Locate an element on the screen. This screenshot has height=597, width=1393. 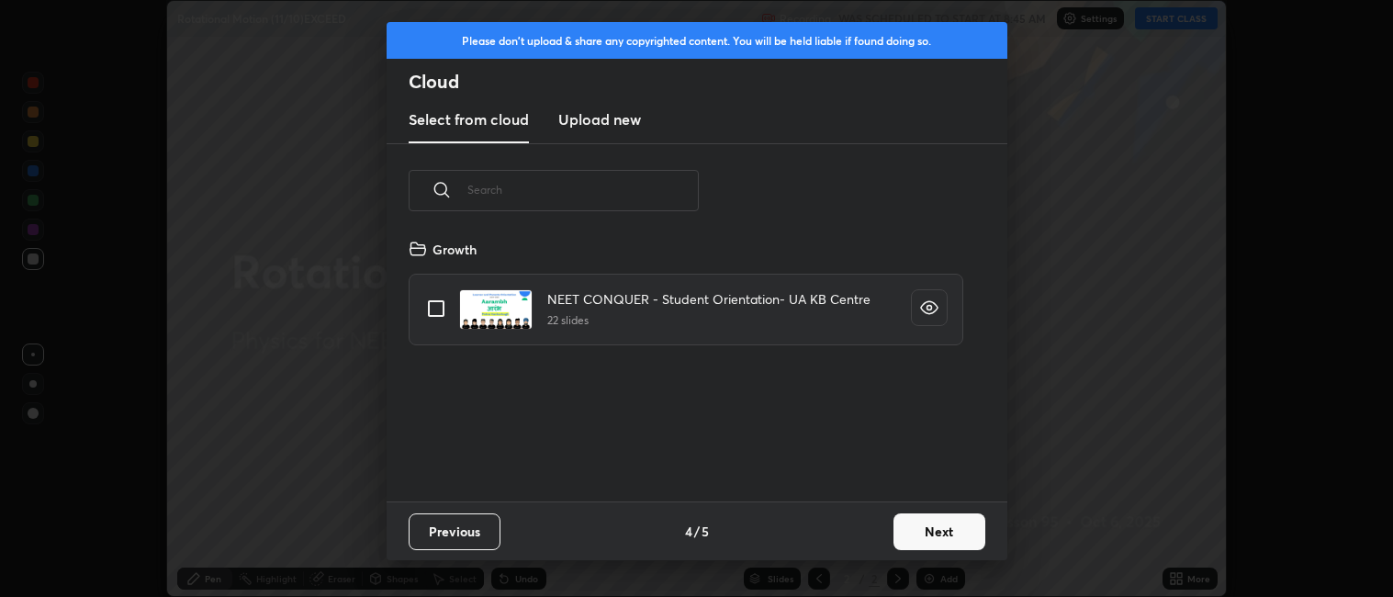
h4: Growth is located at coordinates (454, 249).